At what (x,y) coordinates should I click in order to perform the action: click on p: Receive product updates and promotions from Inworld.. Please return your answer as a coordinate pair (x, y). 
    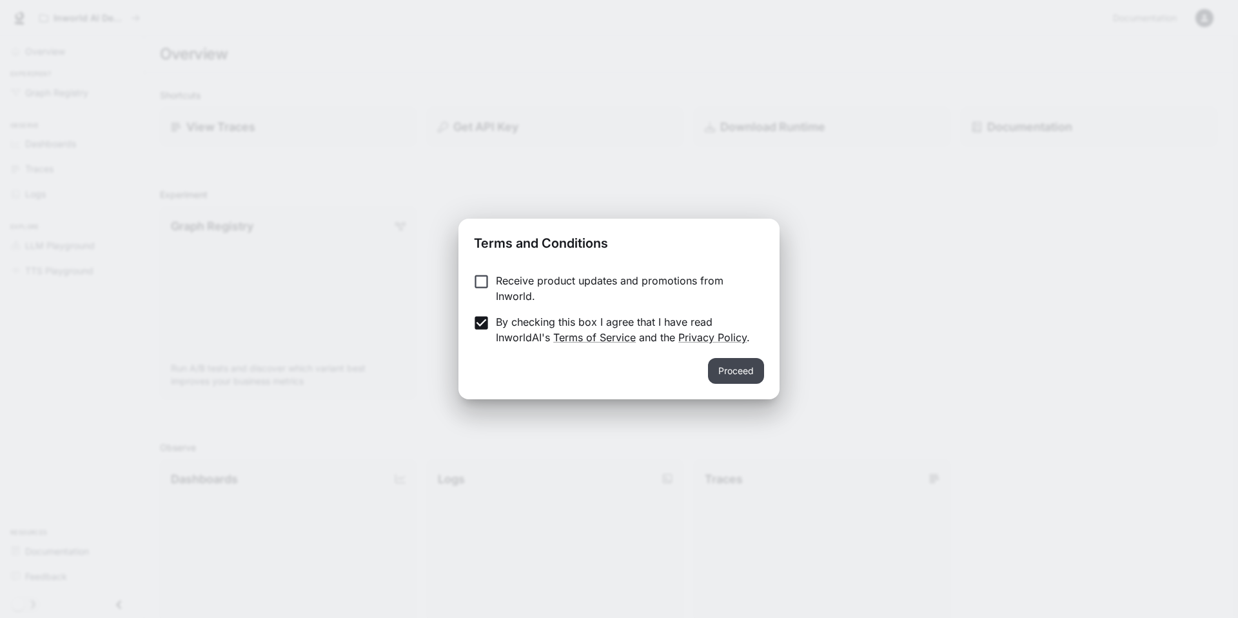
    Looking at the image, I should click on (625, 288).